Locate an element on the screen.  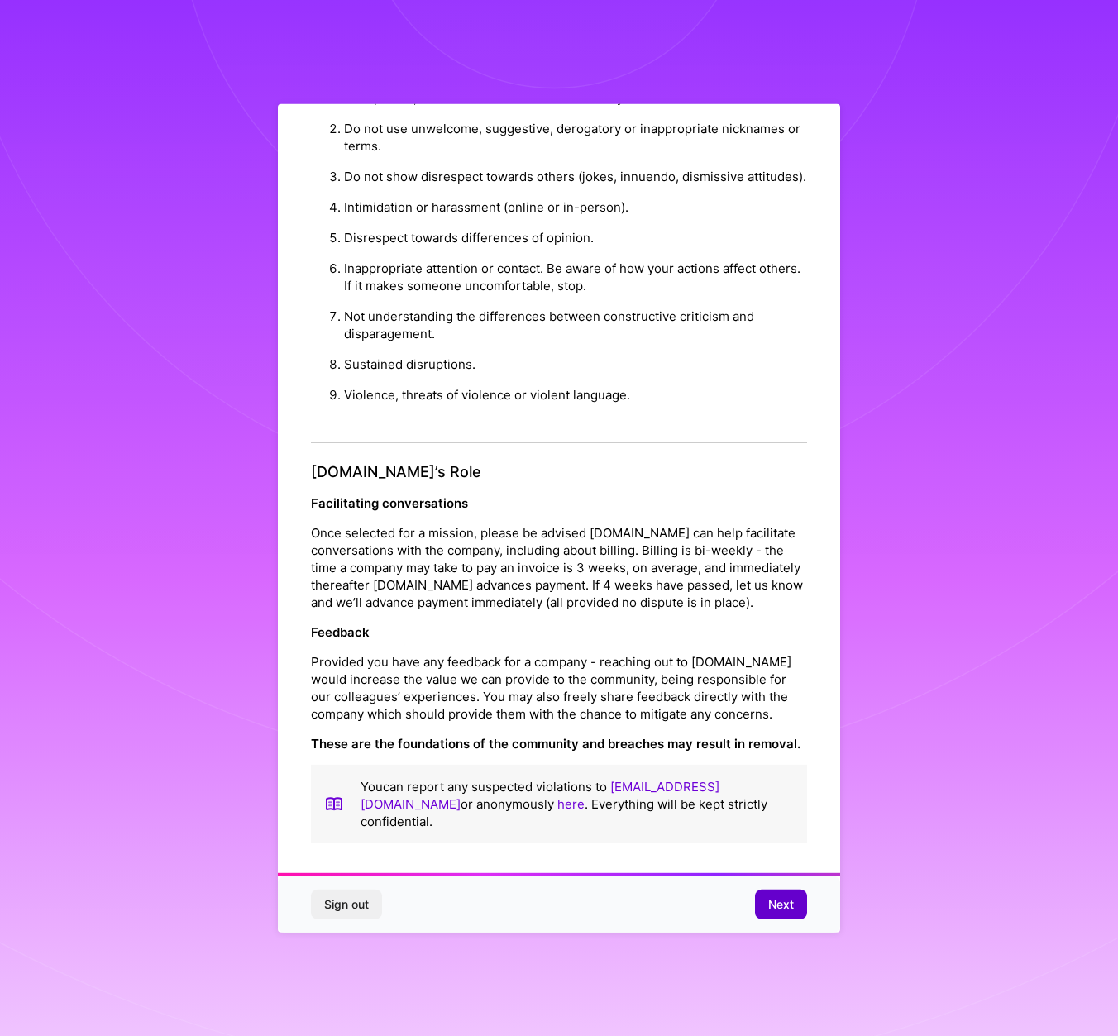
span: Next is located at coordinates (781, 905).